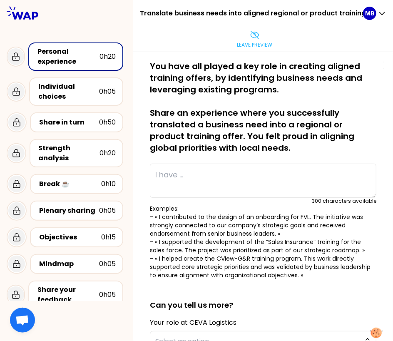 The image size is (393, 341). Describe the element at coordinates (69, 122) in the screenshot. I see `div: Share in turn` at that location.